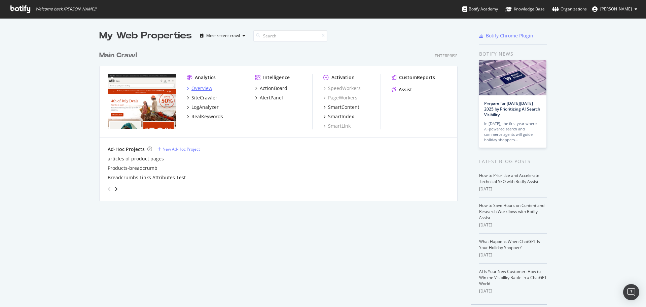  I want to click on div: LogAnalyzer, so click(205, 107).